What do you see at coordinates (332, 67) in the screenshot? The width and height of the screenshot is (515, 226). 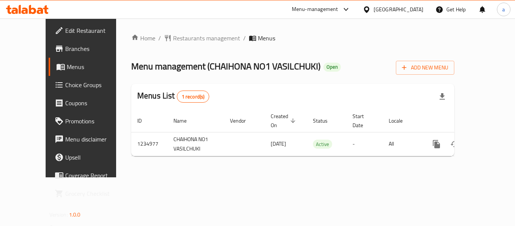 I see `span: Open` at bounding box center [332, 67].